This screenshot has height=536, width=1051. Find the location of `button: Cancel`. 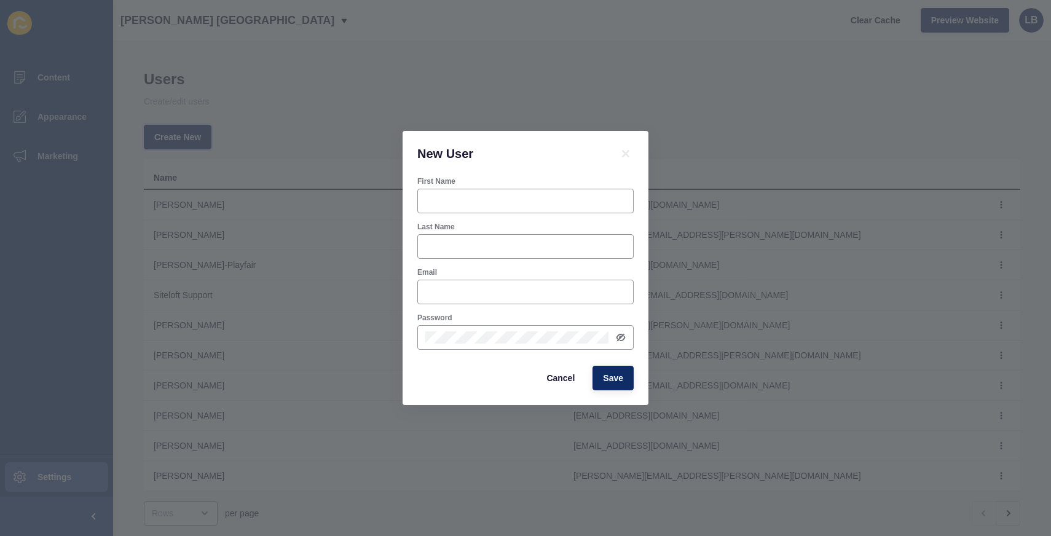

button: Cancel is located at coordinates (560, 378).